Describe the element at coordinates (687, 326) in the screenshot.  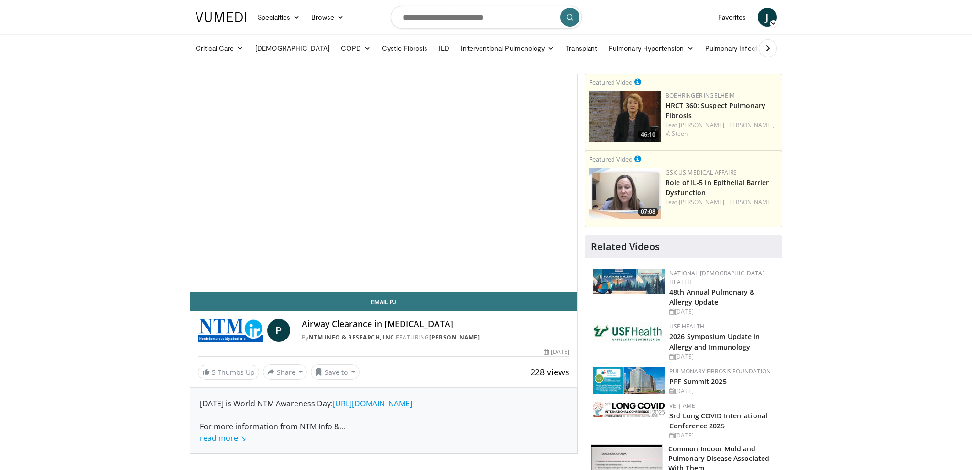
I see `a: USF Health` at that location.